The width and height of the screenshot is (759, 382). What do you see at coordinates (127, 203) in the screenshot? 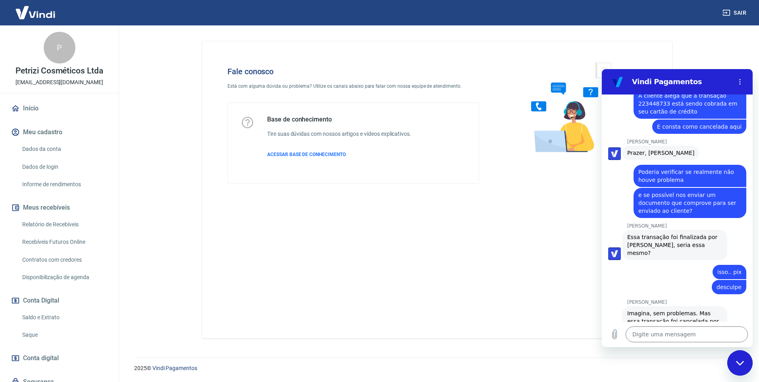
I see `span: isso.. pix` at bounding box center [127, 203].